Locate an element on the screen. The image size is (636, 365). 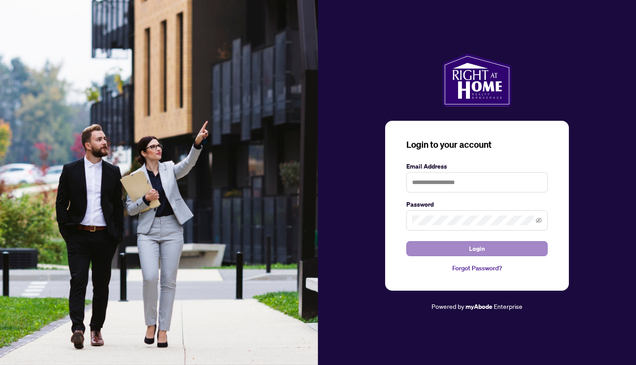
span: Powered by is located at coordinates (448, 306).